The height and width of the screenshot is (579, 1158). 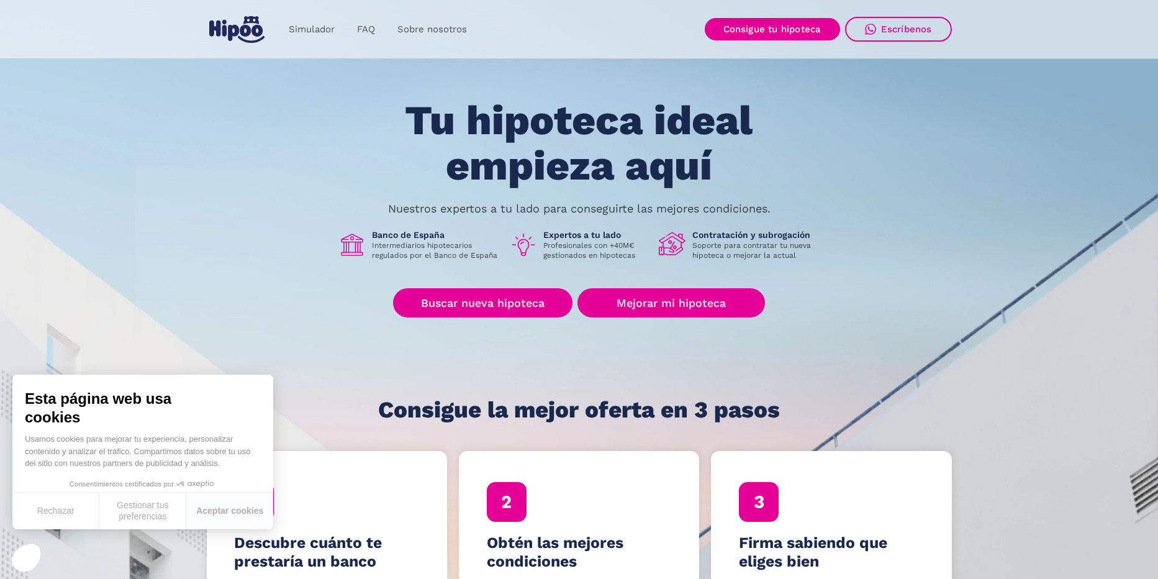 What do you see at coordinates (482, 302) in the screenshot?
I see `a: Buscar nueva hipoteca` at bounding box center [482, 302].